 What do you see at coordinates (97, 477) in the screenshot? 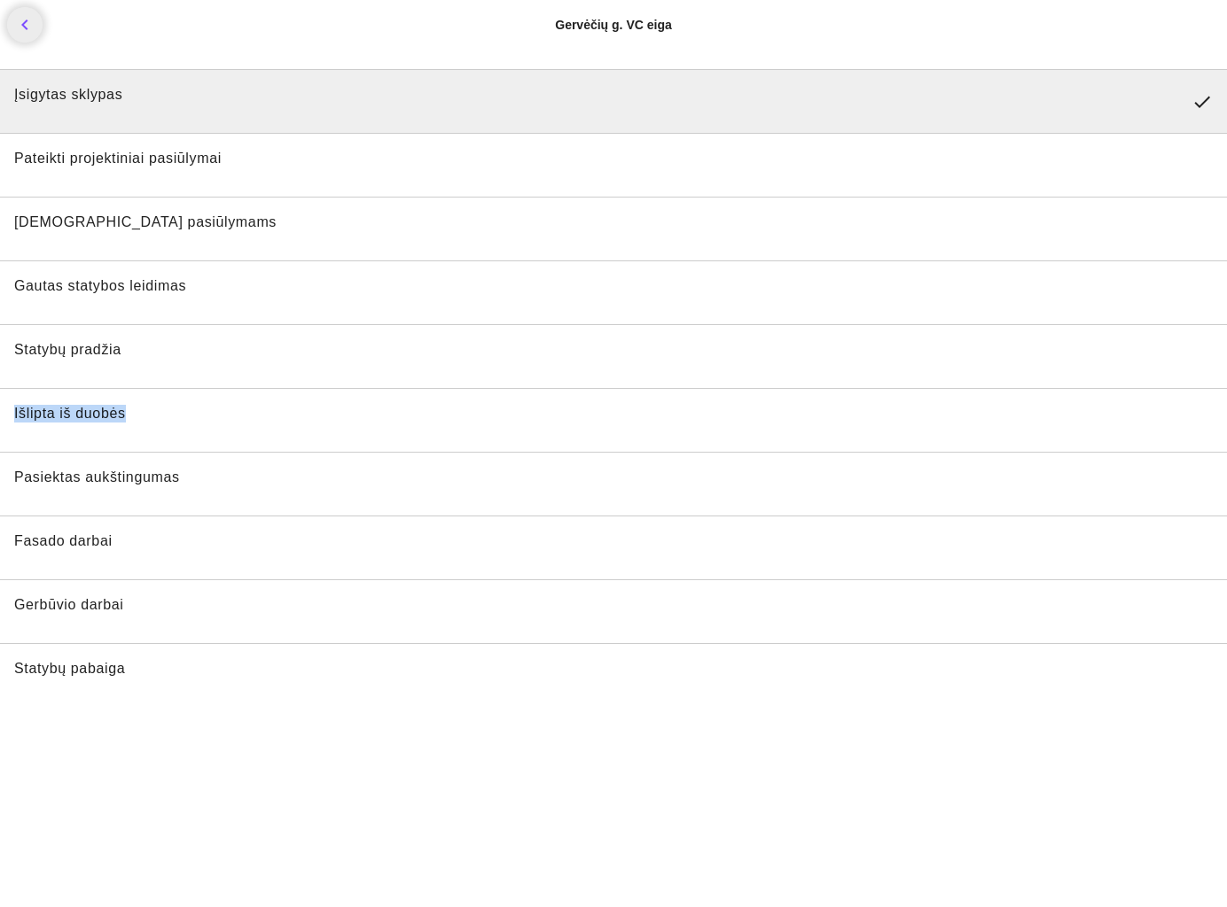
I see `span: Pasiektas aukštingumas` at bounding box center [97, 477].